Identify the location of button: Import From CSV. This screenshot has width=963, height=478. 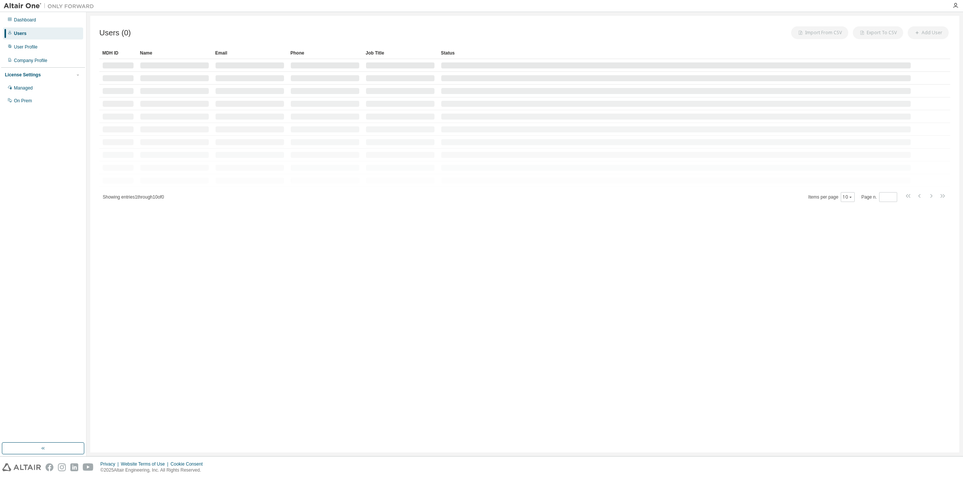
(819, 33).